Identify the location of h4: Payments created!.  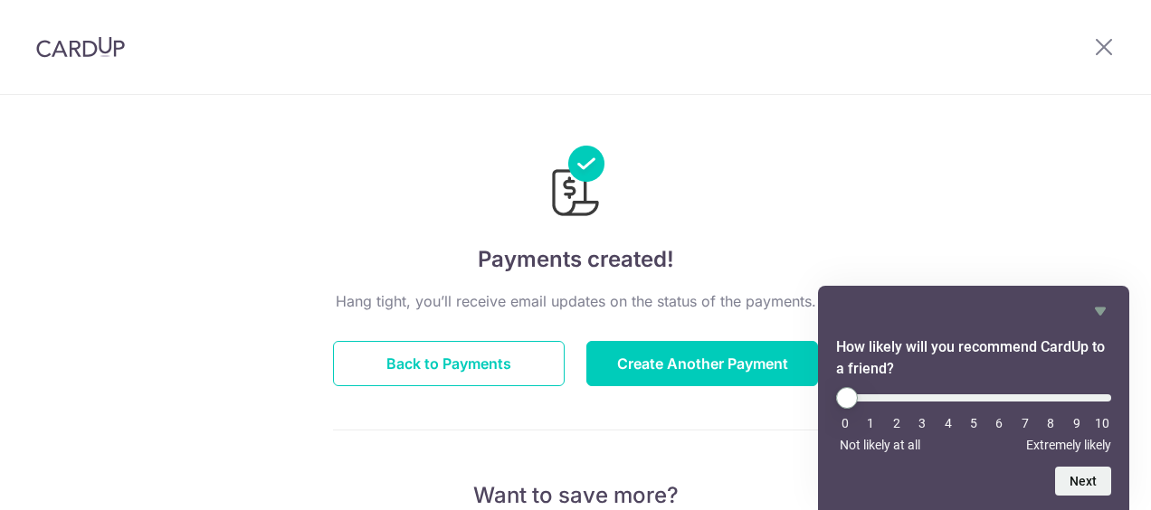
(575, 260).